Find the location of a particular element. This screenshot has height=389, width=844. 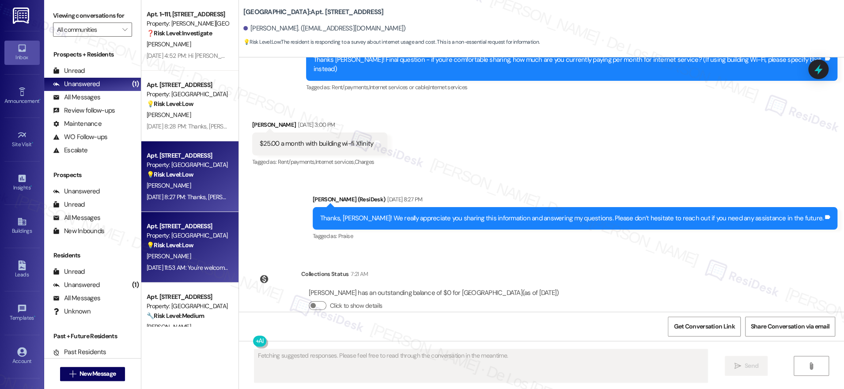

div: Prospects is located at coordinates (92, 175).